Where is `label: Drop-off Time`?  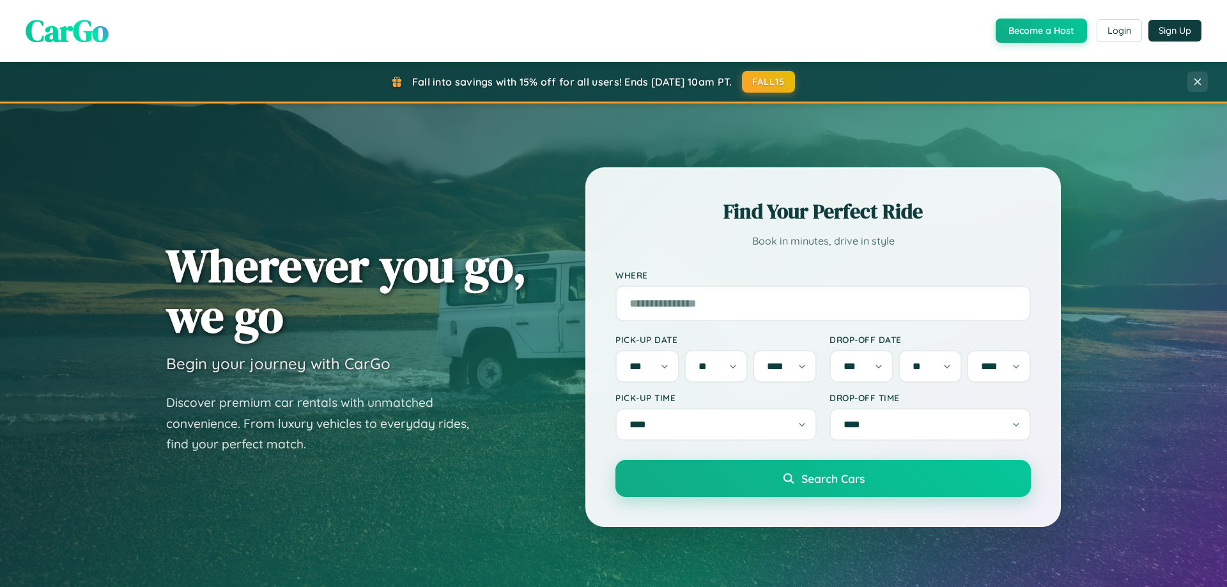
label: Drop-off Time is located at coordinates (930, 398).